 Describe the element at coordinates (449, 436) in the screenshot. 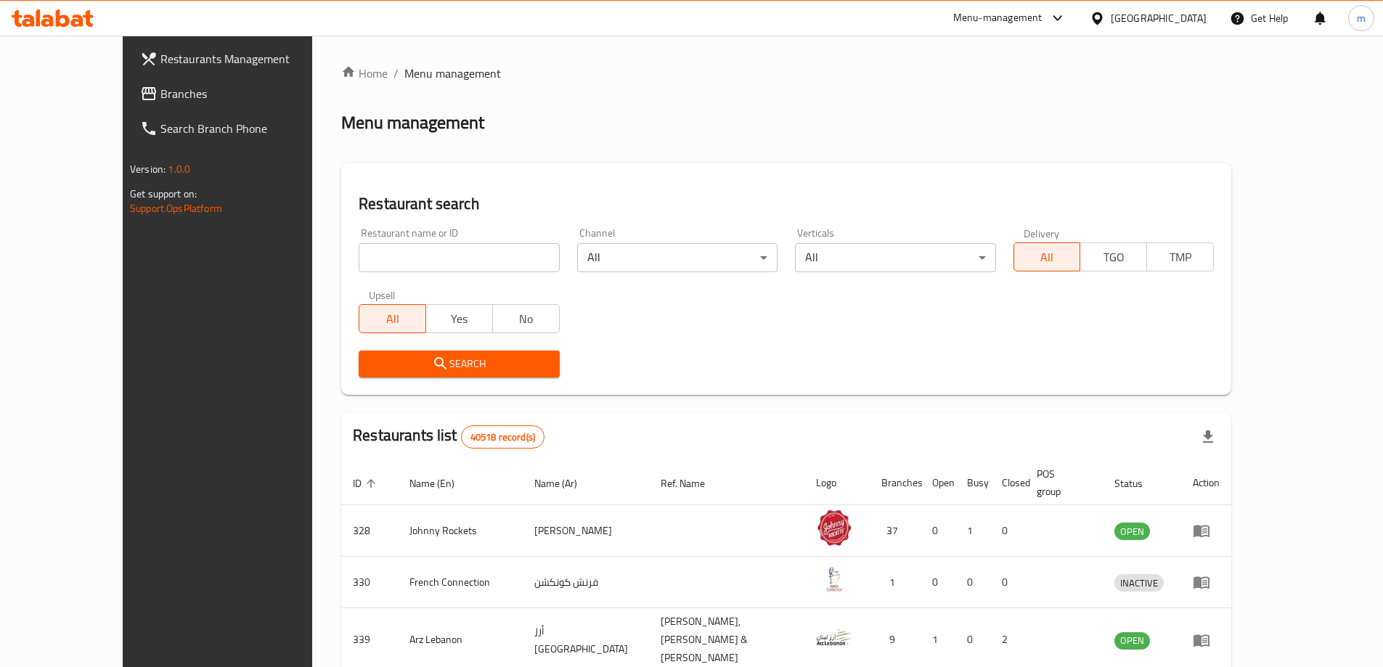

I see `h2: Restaurants list` at that location.